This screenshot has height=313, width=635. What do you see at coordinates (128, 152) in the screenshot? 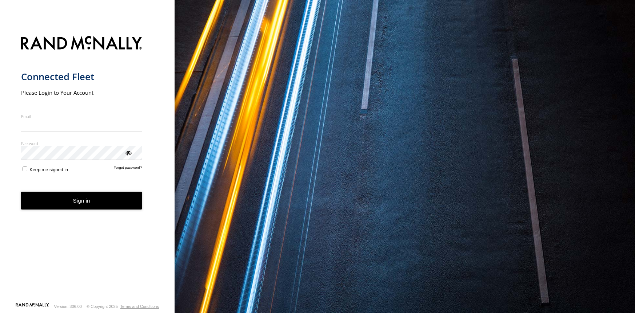
I see `div: ViewPassword` at bounding box center [128, 152].